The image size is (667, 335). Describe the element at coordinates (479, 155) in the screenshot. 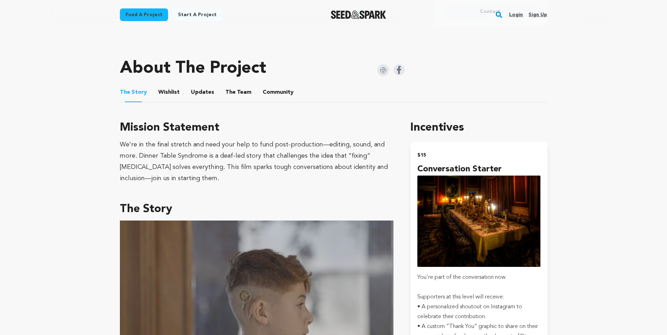

I see `h2: $15` at that location.